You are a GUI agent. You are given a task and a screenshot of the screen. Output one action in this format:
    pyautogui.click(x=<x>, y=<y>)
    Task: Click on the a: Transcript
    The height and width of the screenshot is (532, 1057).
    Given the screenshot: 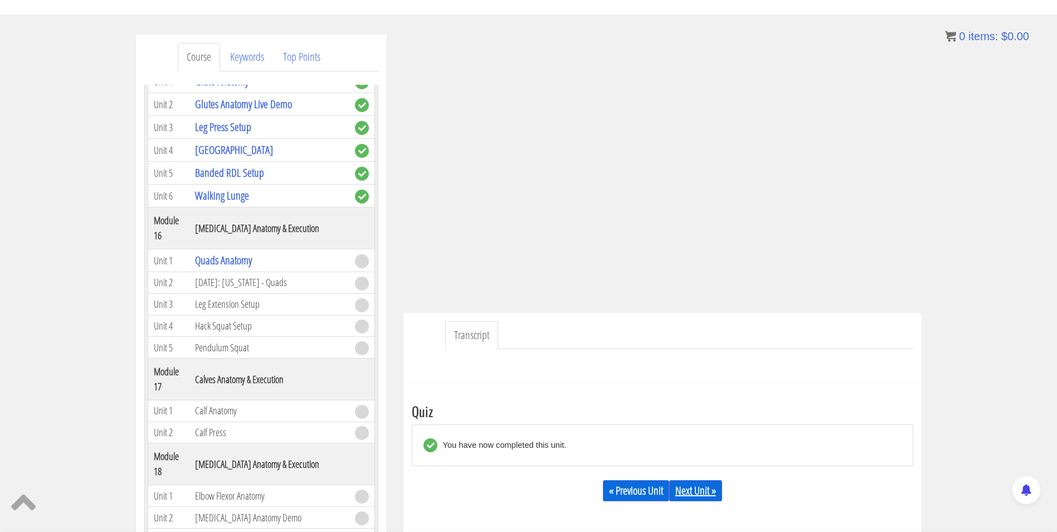 What is the action you would take?
    pyautogui.click(x=472, y=335)
    